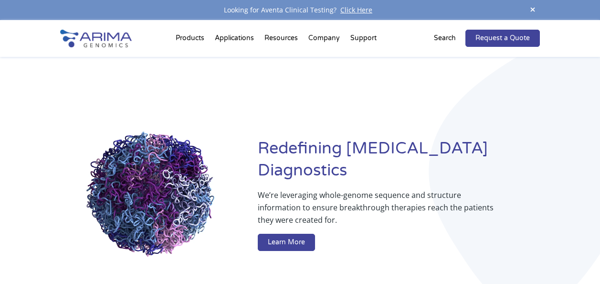  I want to click on a: Learn More, so click(287, 242).